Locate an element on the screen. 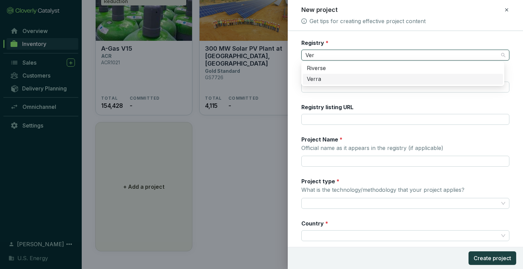 The image size is (523, 269). button: Create project is located at coordinates (492, 258).